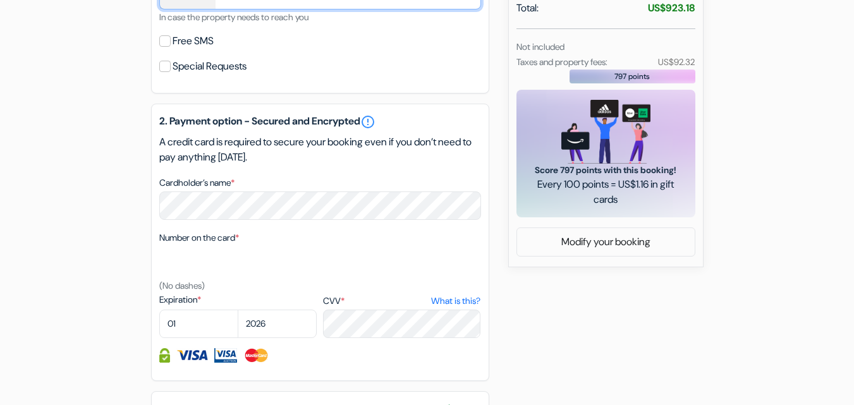 The width and height of the screenshot is (854, 405). What do you see at coordinates (672, 8) in the screenshot?
I see `strong: US$923.18` at bounding box center [672, 8].